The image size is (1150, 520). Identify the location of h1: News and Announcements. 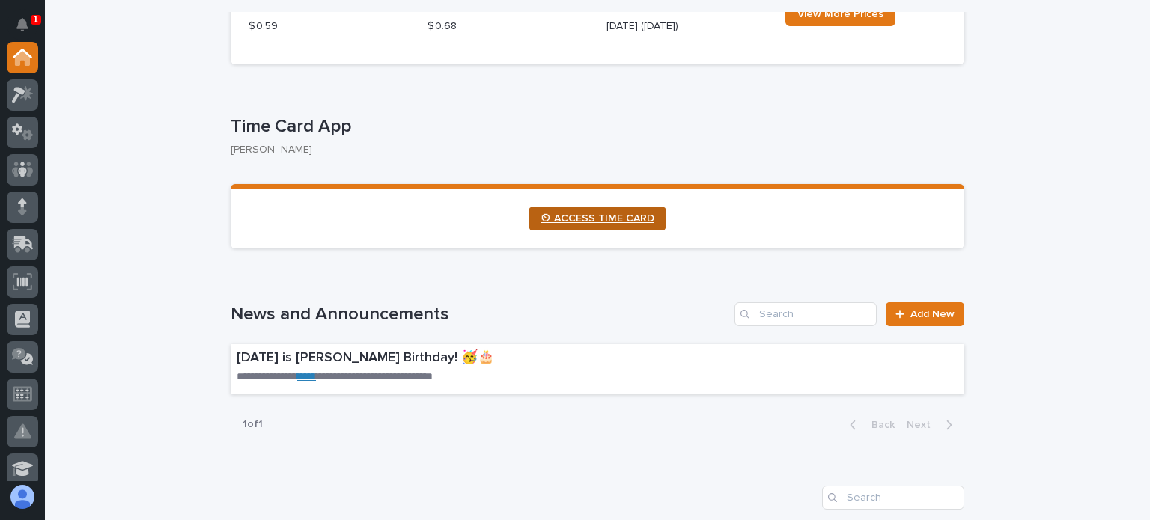
(479, 314).